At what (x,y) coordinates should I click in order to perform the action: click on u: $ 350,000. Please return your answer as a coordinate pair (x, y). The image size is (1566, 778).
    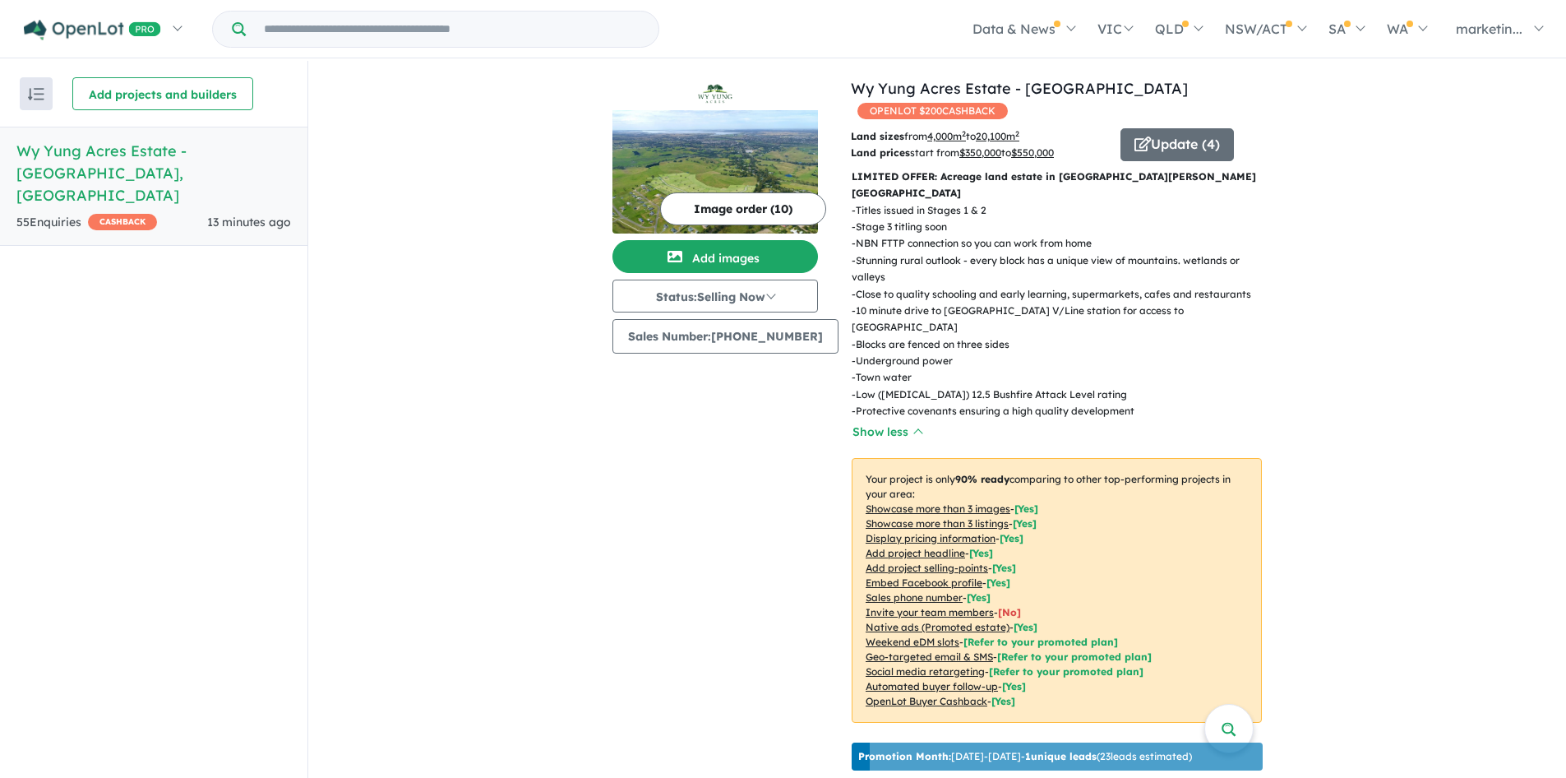
    Looking at the image, I should click on (980, 152).